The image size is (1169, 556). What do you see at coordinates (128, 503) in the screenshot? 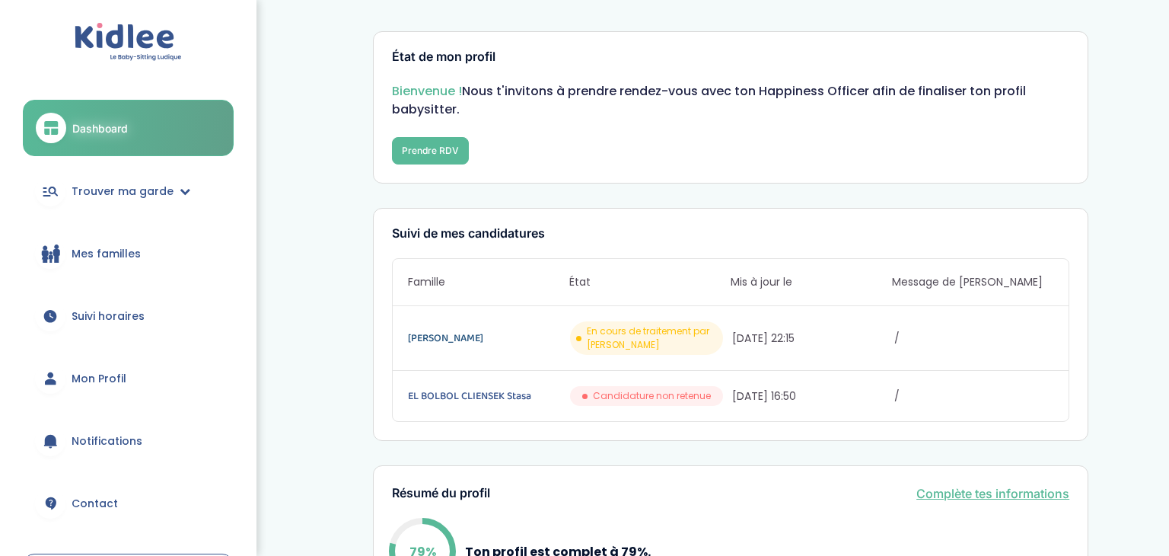
I see `a: Contact` at bounding box center [128, 503].